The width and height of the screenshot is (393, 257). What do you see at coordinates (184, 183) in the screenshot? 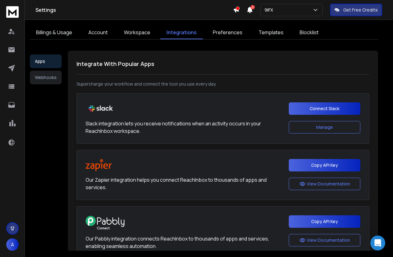
I see `p: Our Zapier integration helps you connect ReachInbox to thousands of apps and services.` at bounding box center [184, 183].